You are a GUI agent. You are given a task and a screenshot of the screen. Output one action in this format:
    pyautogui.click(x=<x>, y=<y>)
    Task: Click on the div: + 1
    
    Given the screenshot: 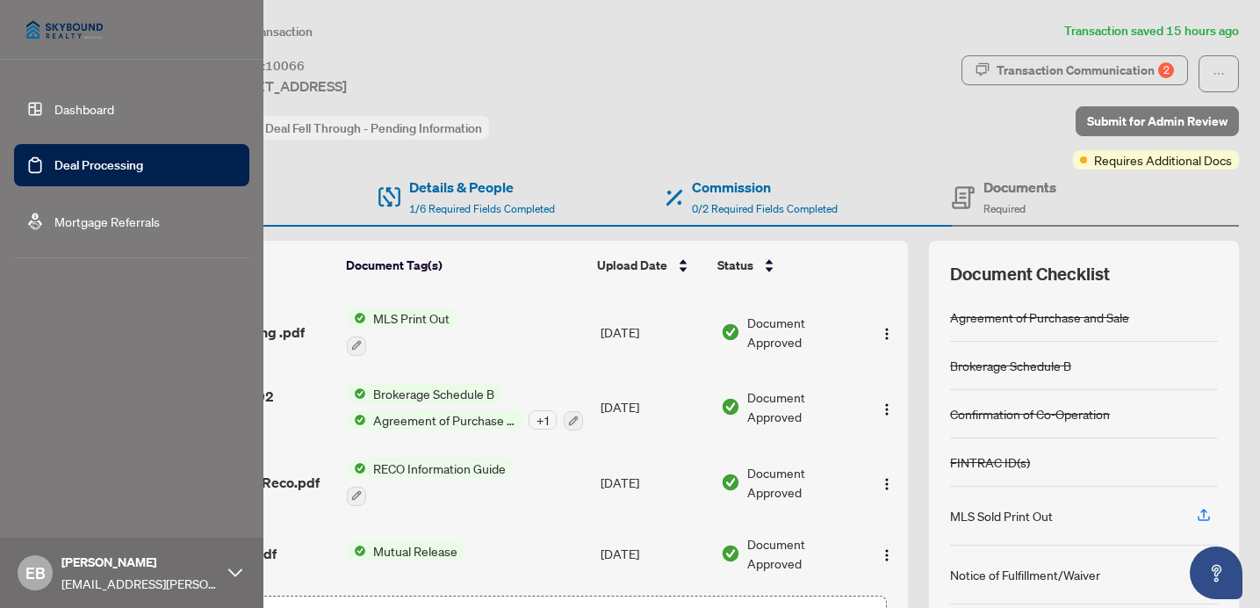 What is the action you would take?
    pyautogui.click(x=543, y=420)
    